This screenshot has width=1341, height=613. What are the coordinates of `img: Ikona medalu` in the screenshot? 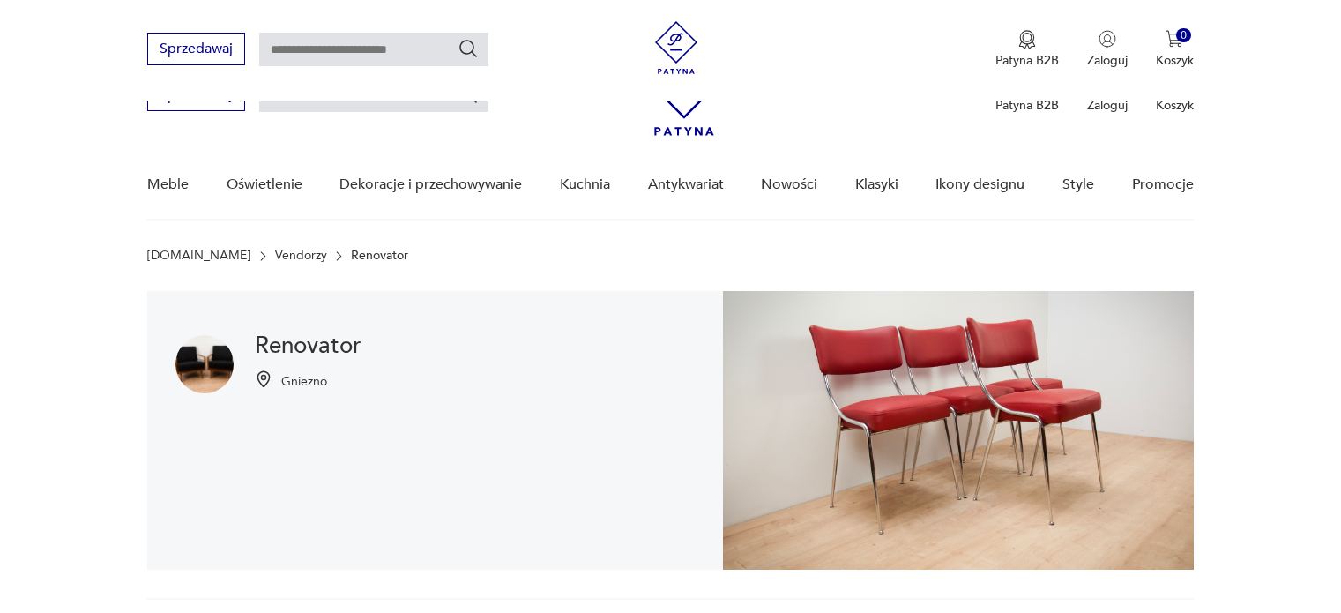 It's located at (1027, 40).